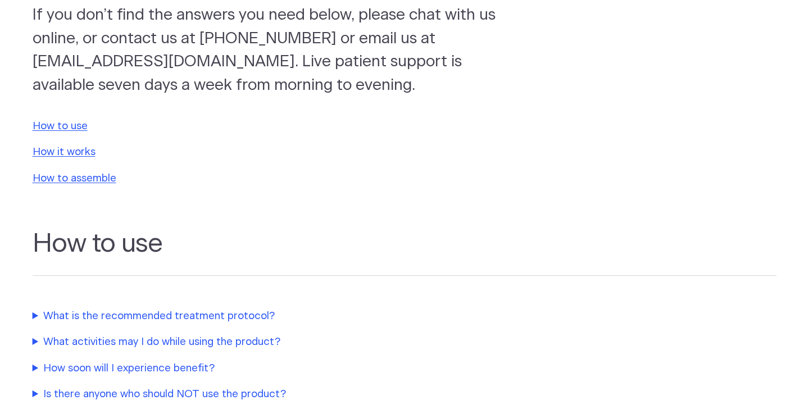 The width and height of the screenshot is (809, 409). What do you see at coordinates (269, 369) in the screenshot?
I see `summary: How soon will I experience benefit?` at bounding box center [269, 369].